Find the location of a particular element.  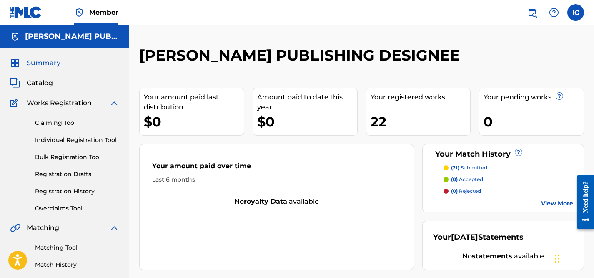

span: Catalog is located at coordinates (40, 83).